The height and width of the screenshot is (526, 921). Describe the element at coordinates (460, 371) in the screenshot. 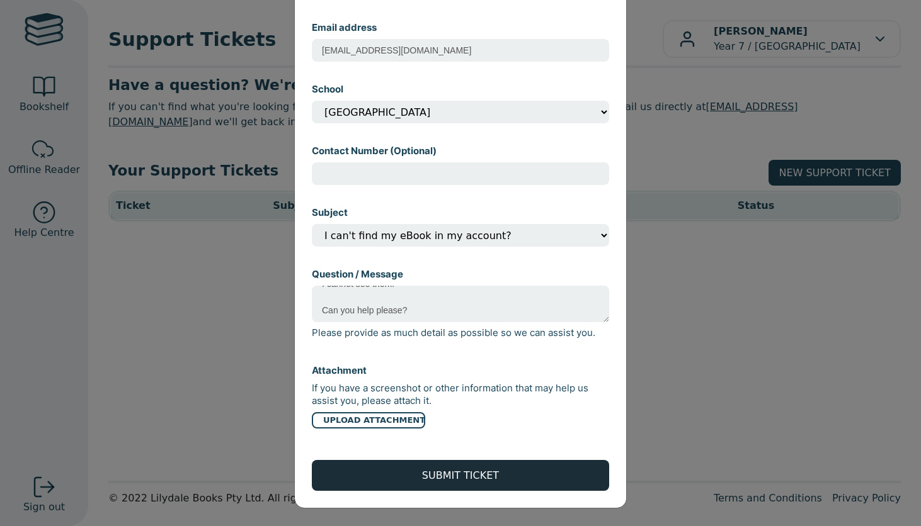

I see `p: Attachment` at that location.